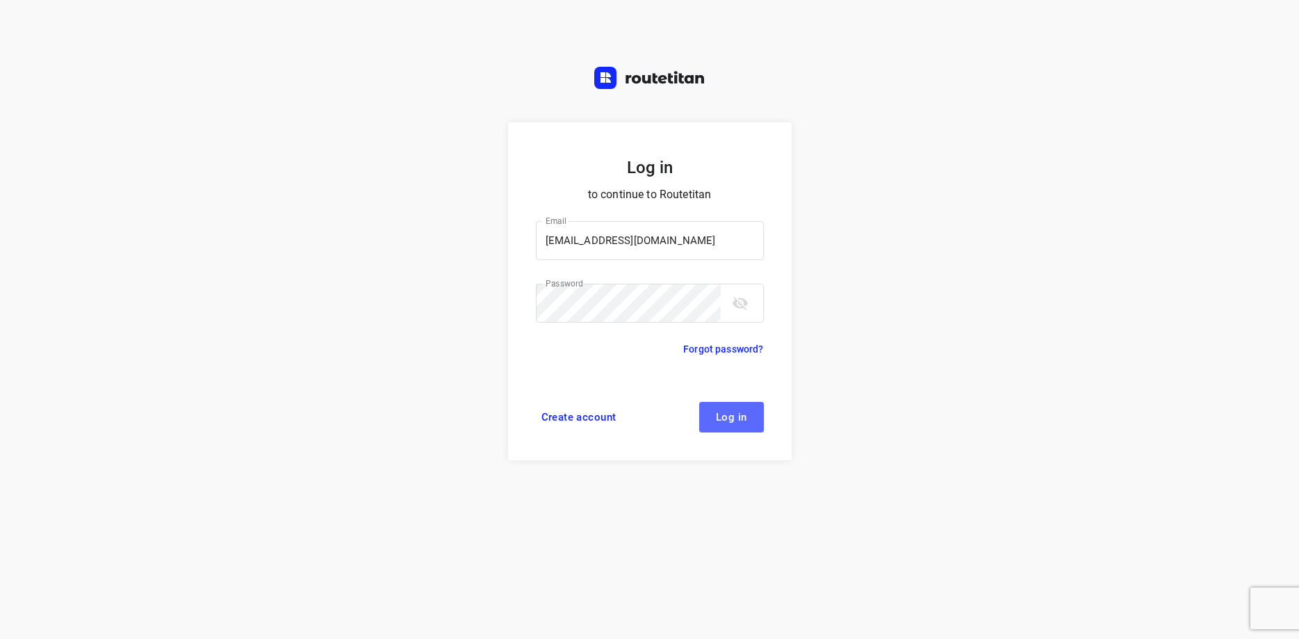  I want to click on span: Log in, so click(731, 417).